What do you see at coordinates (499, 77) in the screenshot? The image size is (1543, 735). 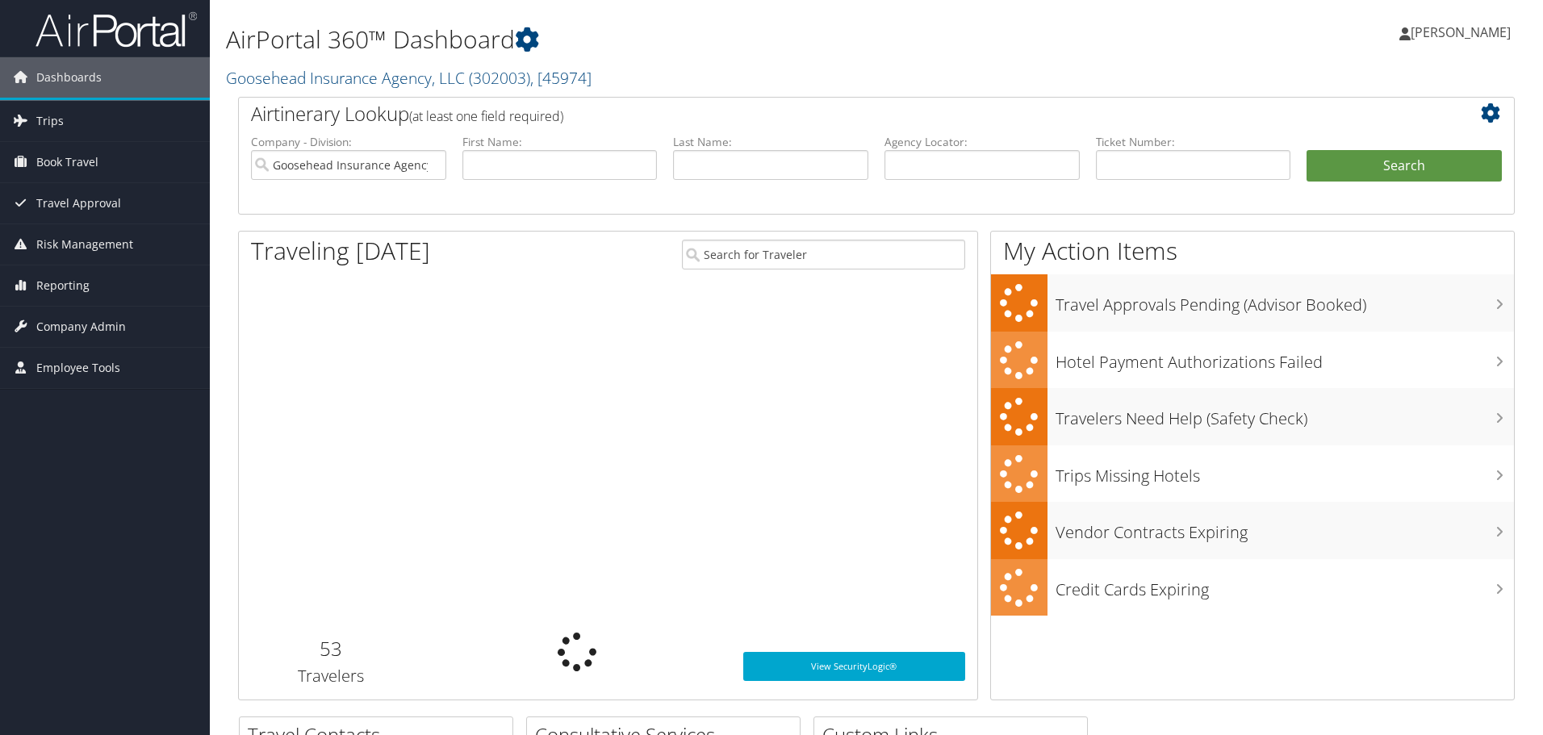 I see `span: ( 302003 )` at bounding box center [499, 77].